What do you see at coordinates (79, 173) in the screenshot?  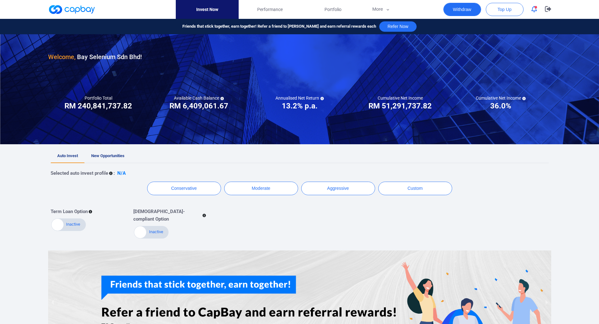 I see `p: Selected auto invest profile` at bounding box center [79, 173].